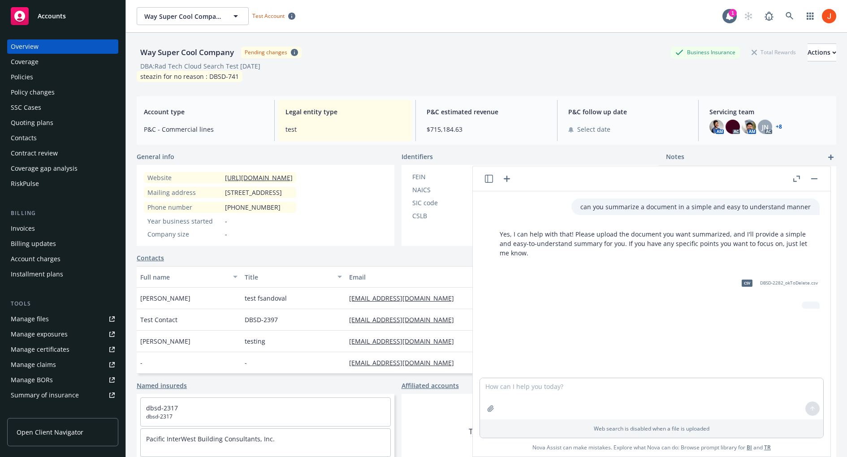 This screenshot has height=457, width=847. Describe the element at coordinates (187, 52) in the screenshot. I see `div: Way Super Cool Company` at that location.